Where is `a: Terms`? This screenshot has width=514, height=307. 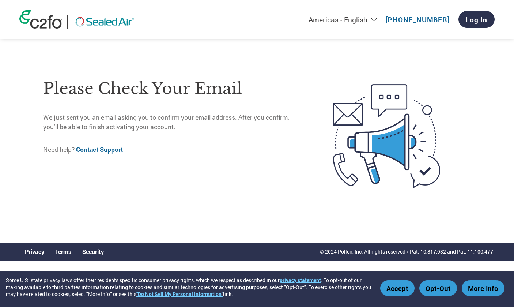 a: Terms is located at coordinates (63, 251).